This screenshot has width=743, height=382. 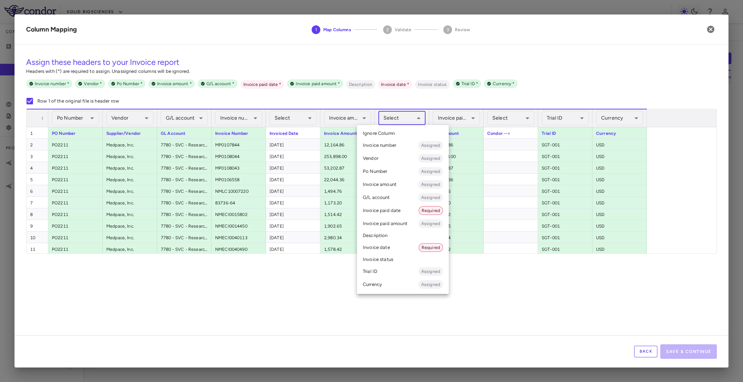 I want to click on li: Invoice paid date, so click(x=402, y=211).